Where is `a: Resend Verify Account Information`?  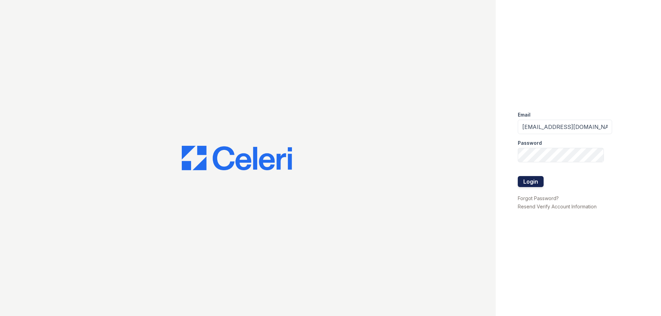
a: Resend Verify Account Information is located at coordinates (557, 207).